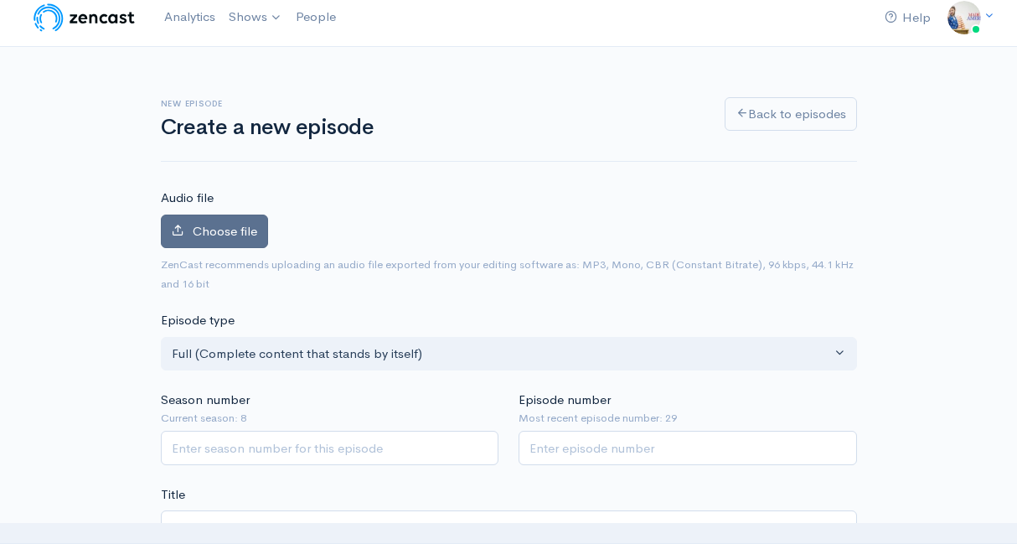 This screenshot has width=1017, height=544. Describe the element at coordinates (501, 354) in the screenshot. I see `div: Full (Complete content that stands by itself)` at that location.